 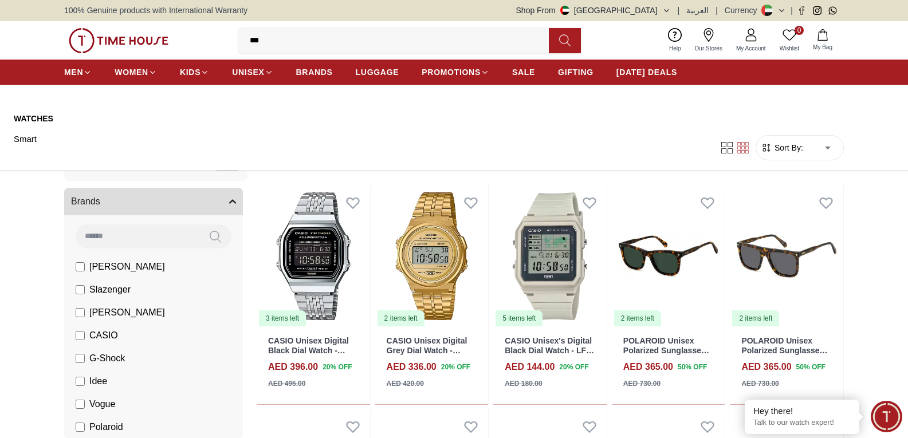 What do you see at coordinates (832, 10) in the screenshot?
I see `a: Whatsapp` at bounding box center [832, 10].